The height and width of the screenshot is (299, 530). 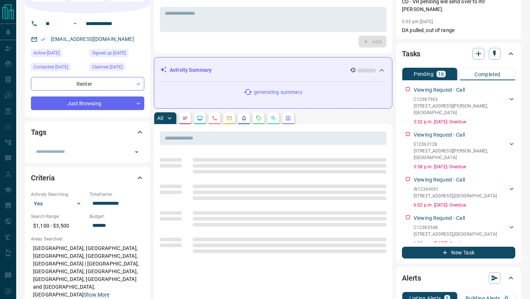 What do you see at coordinates (259, 118) in the screenshot?
I see `svg: Requests` at bounding box center [259, 118].